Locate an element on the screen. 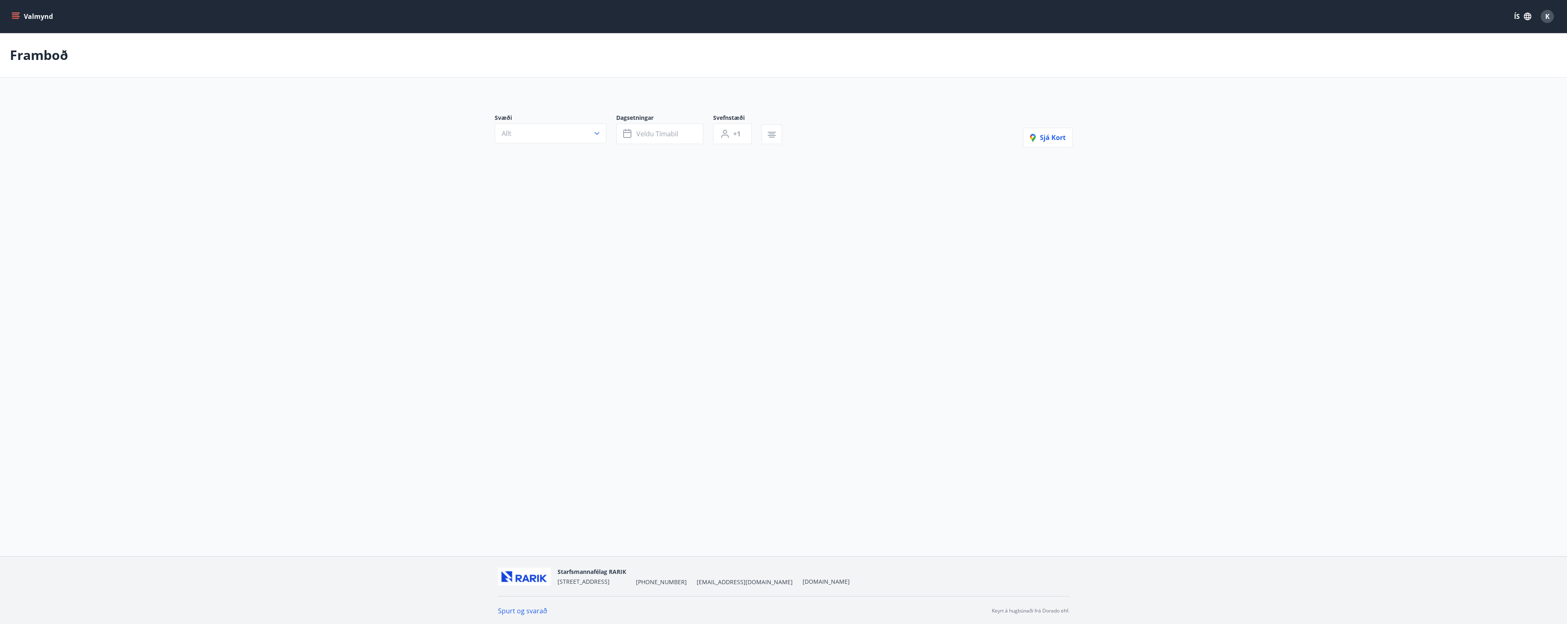 The image size is (1567, 624). button: +1 is located at coordinates (733, 134).